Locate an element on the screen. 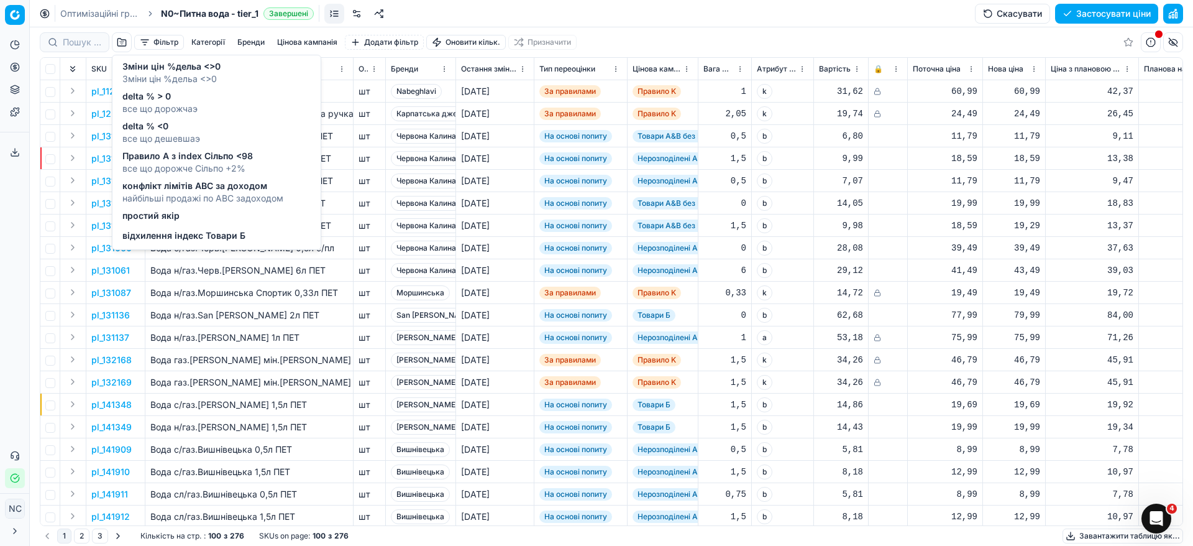 This screenshot has height=546, width=1193. button: 1 is located at coordinates (64, 536).